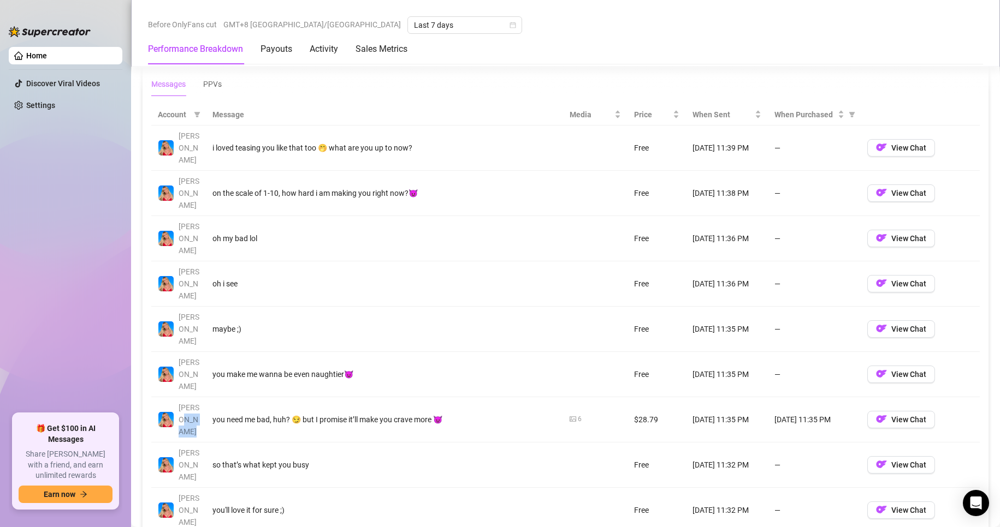  Describe the element at coordinates (384, 511) in the screenshot. I see `div: you'll love it for sure ;)` at that location.